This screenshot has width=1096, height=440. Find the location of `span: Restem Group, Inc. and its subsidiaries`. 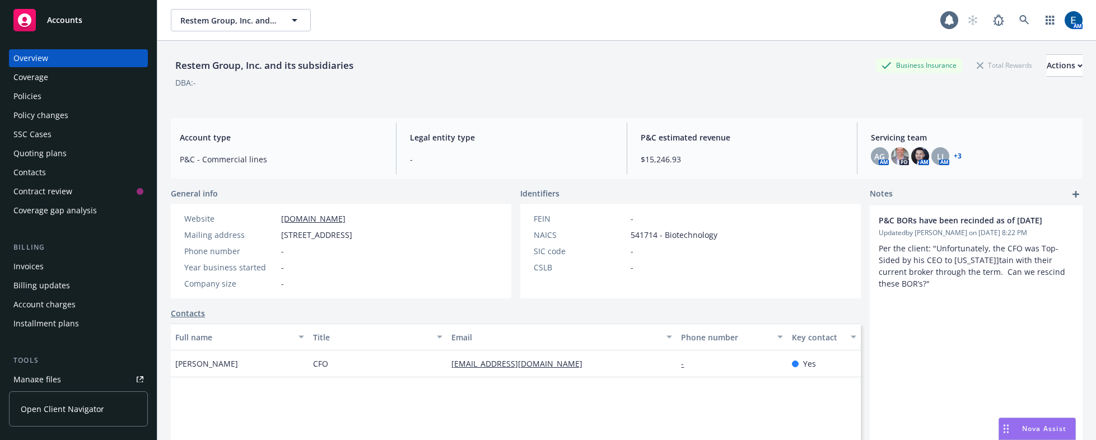

span: Restem Group, Inc. and its subsidiaries is located at coordinates (229, 20).